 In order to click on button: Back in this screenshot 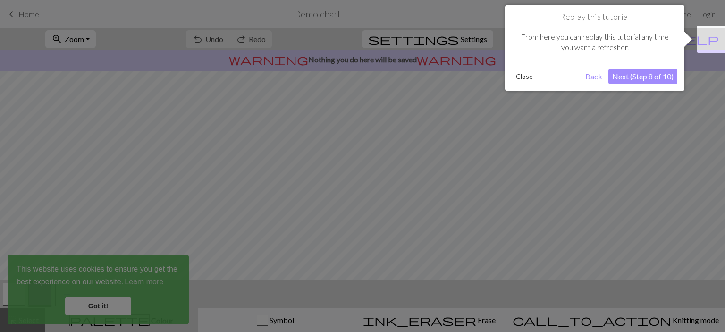, I will do `click(593, 76)`.